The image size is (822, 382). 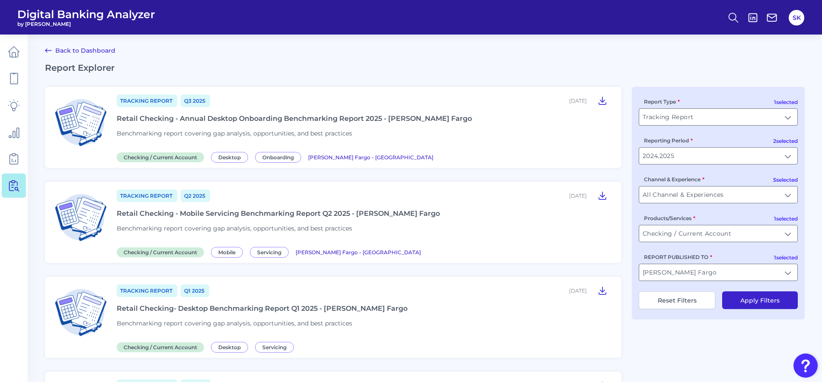 I want to click on a: Back to Dashboard, so click(x=80, y=51).